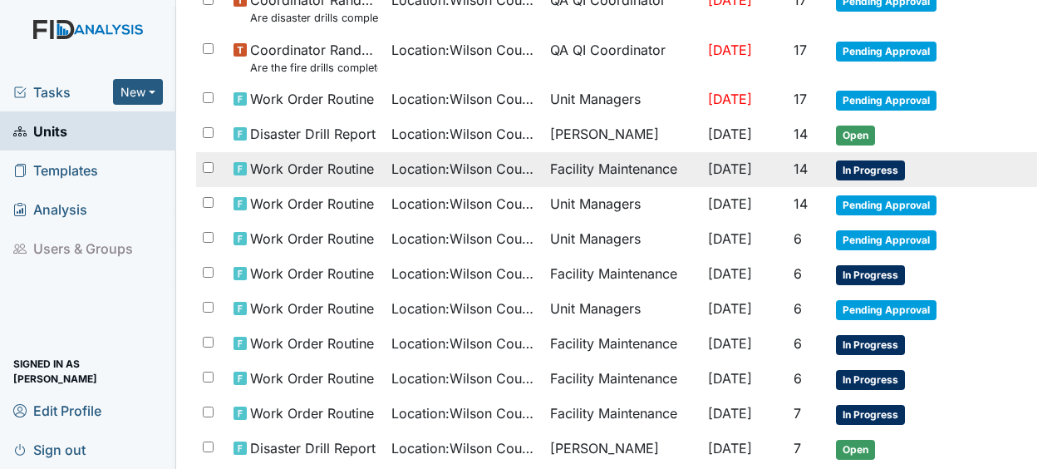 The image size is (1057, 469). Describe the element at coordinates (40, 130) in the screenshot. I see `span: Units` at that location.